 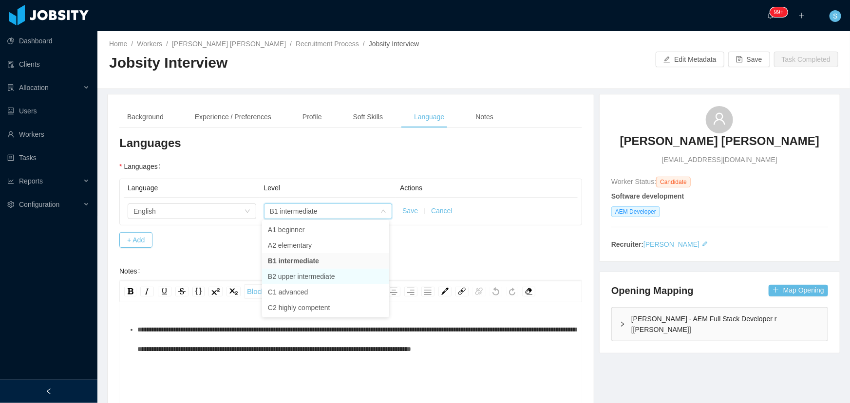 I want to click on i: icon: bell, so click(x=771, y=16).